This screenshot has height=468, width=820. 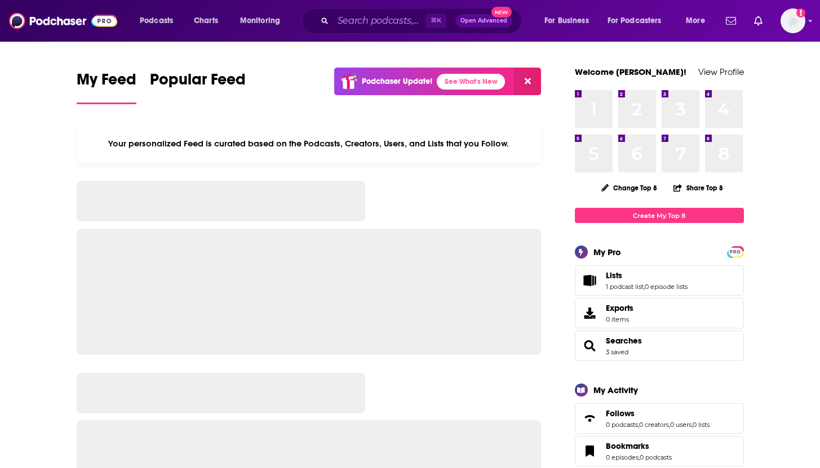 What do you see at coordinates (735, 251) in the screenshot?
I see `a: PRO` at bounding box center [735, 251].